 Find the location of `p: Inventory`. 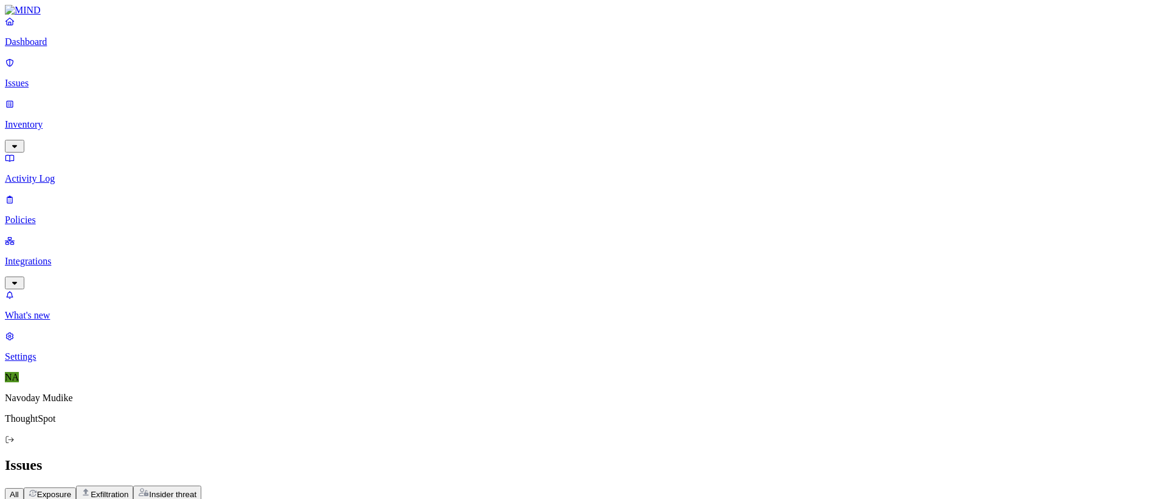

p: Inventory is located at coordinates (576, 125).